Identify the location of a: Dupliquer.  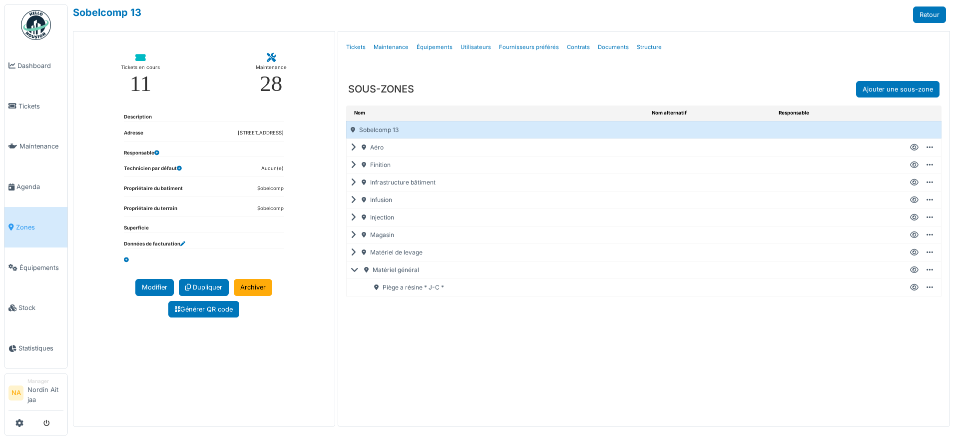
(204, 287).